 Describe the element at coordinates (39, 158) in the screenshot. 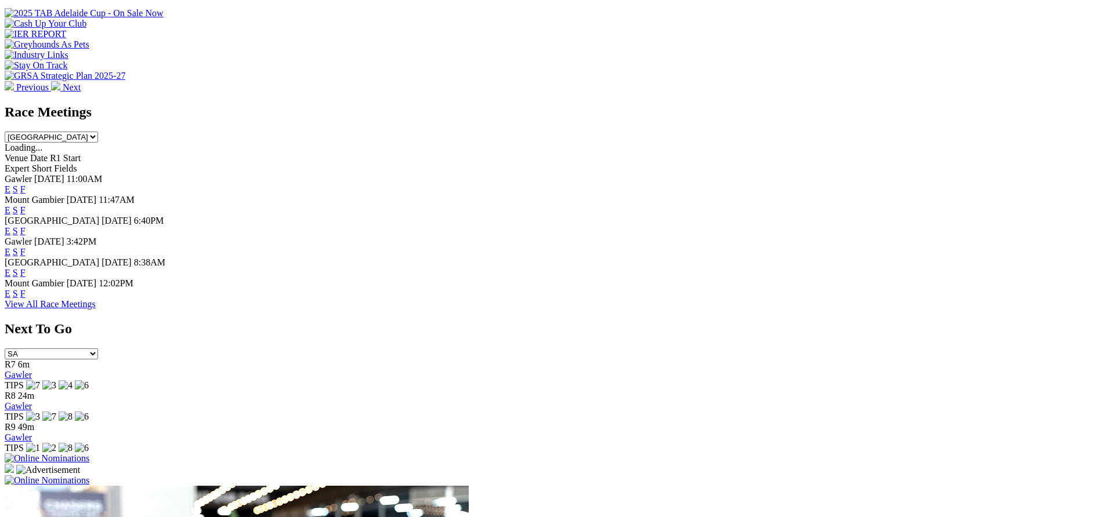

I see `span: Date` at that location.